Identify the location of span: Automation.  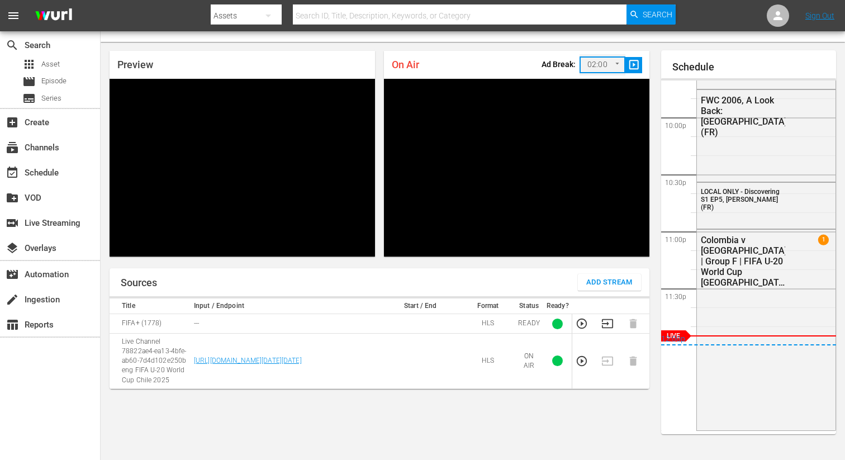
(12, 274).